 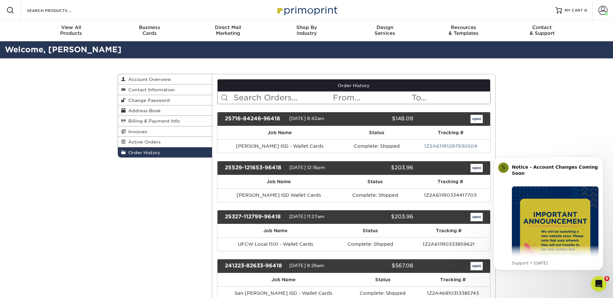 What do you see at coordinates (165, 111) in the screenshot?
I see `a: Address Book` at bounding box center [165, 111].